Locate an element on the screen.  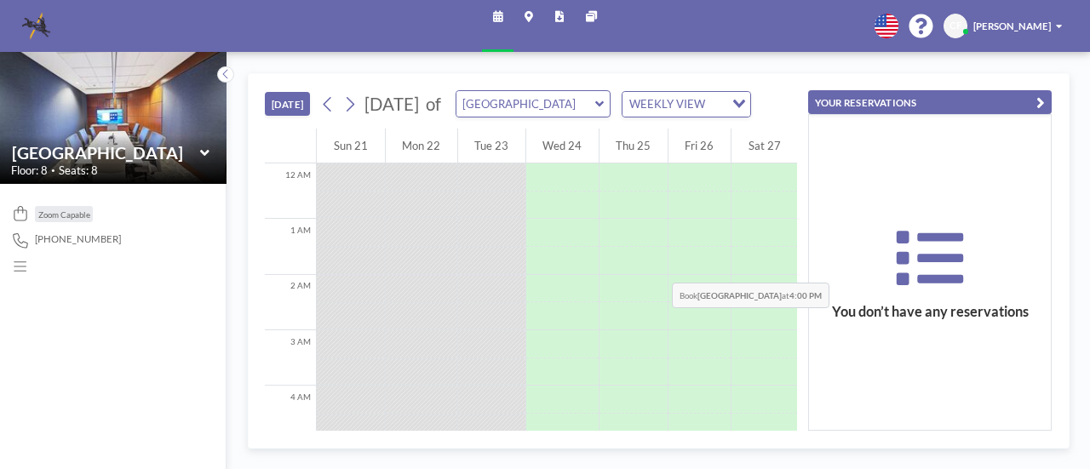
div: Mon 22 is located at coordinates (421, 146).